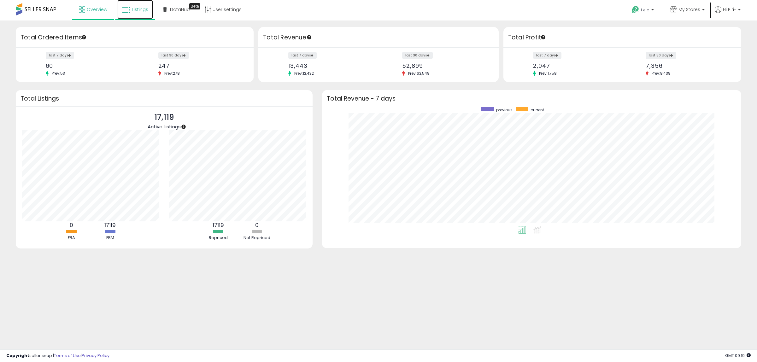 This screenshot has height=362, width=757. Describe the element at coordinates (218, 238) in the screenshot. I see `div: Repriced` at that location.